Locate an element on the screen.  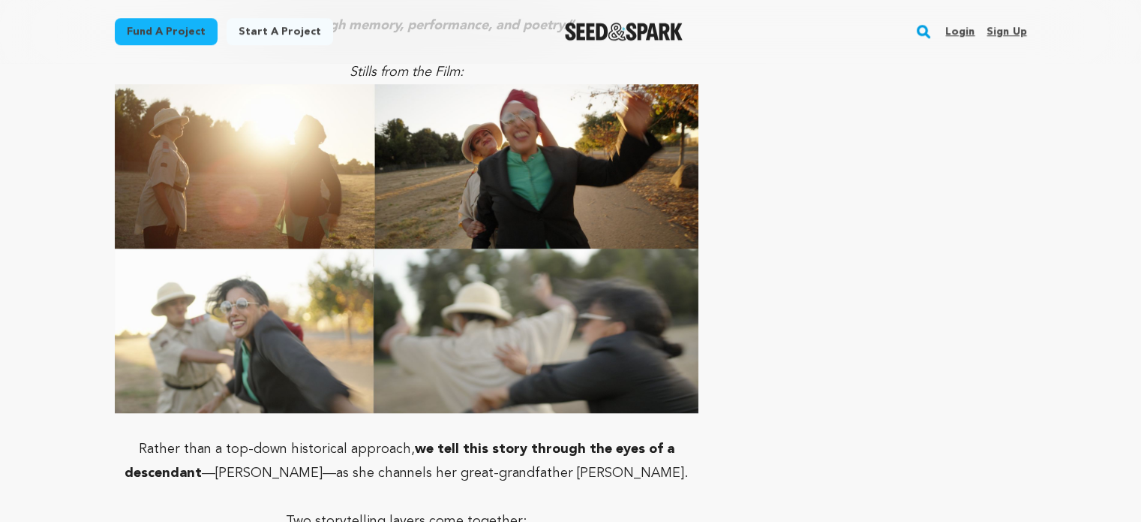
span: Rather than a top-down historical approach, is located at coordinates (277, 449).